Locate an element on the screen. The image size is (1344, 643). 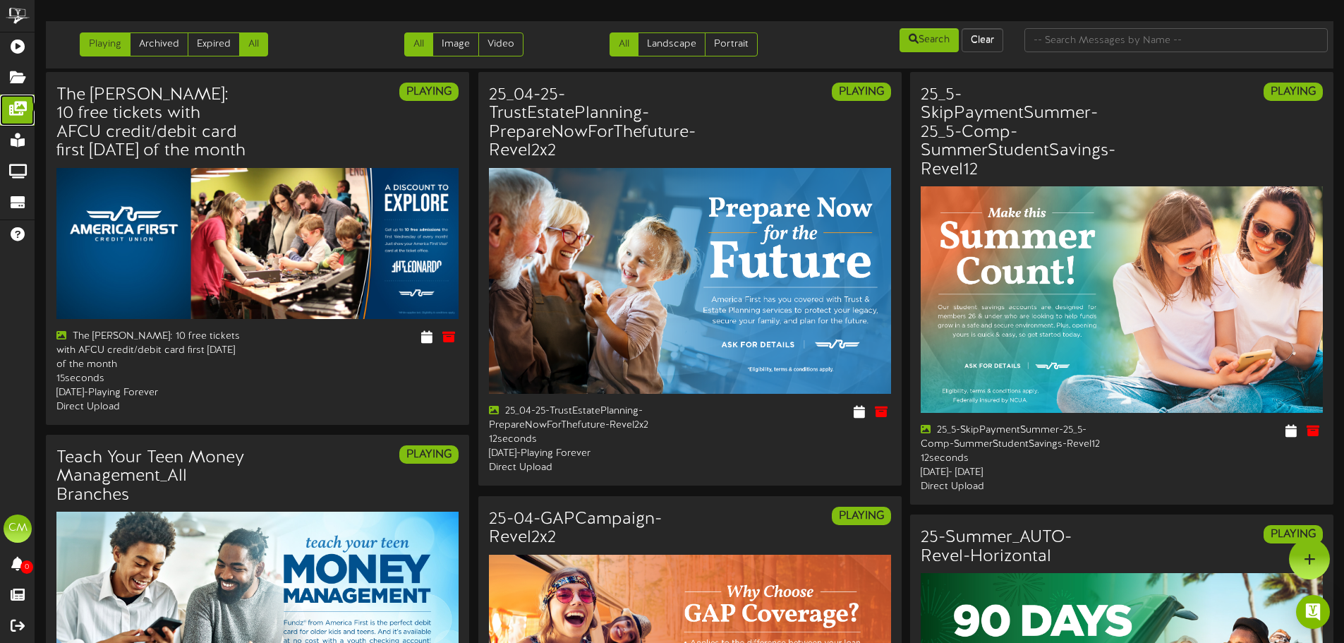
a: Image is located at coordinates (456, 44).